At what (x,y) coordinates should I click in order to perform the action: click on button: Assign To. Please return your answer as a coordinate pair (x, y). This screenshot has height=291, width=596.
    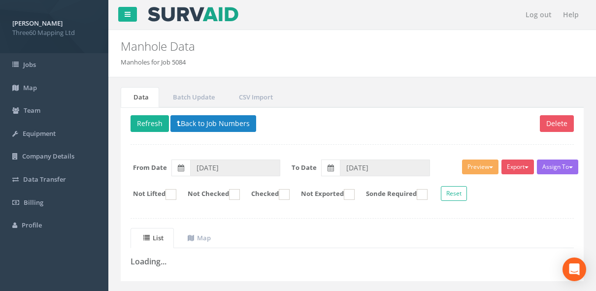
    Looking at the image, I should click on (557, 167).